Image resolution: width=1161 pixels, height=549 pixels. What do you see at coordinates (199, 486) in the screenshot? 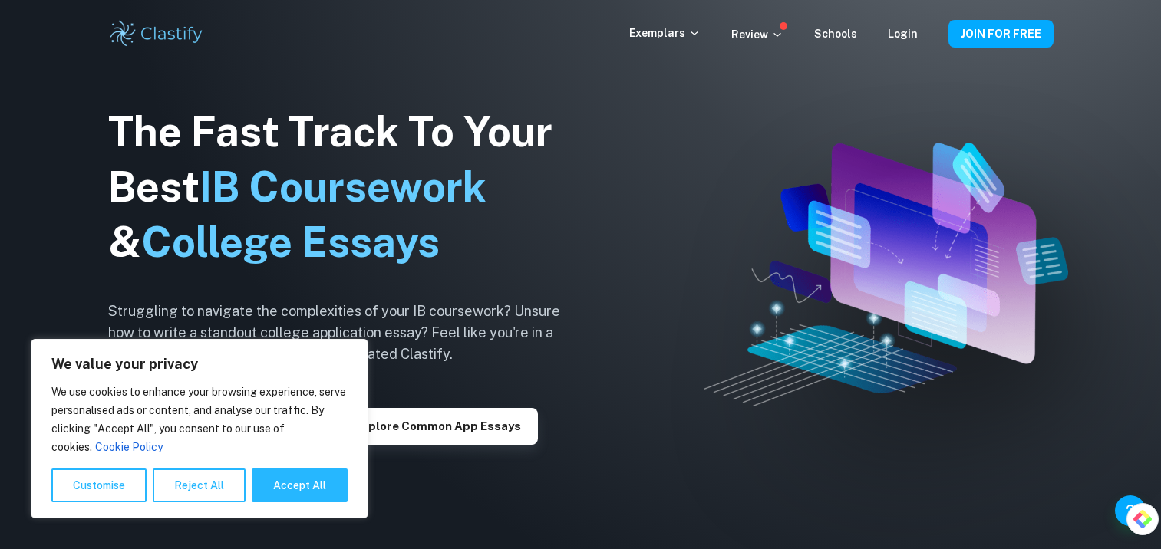
I see `button: Reject All` at bounding box center [199, 486].